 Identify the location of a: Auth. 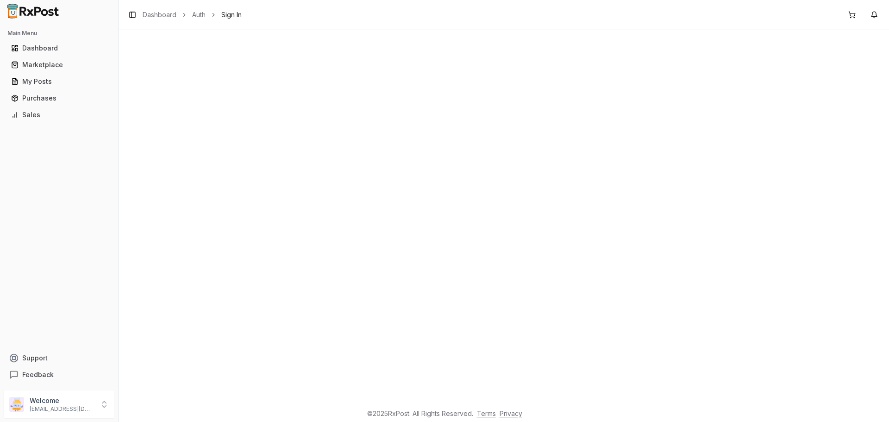
(199, 15).